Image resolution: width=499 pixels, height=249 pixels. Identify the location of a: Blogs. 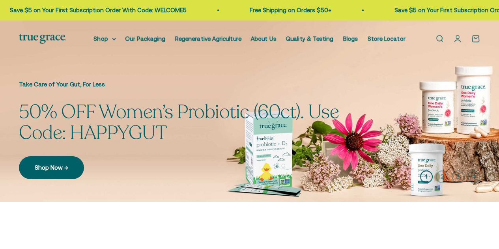
(351, 38).